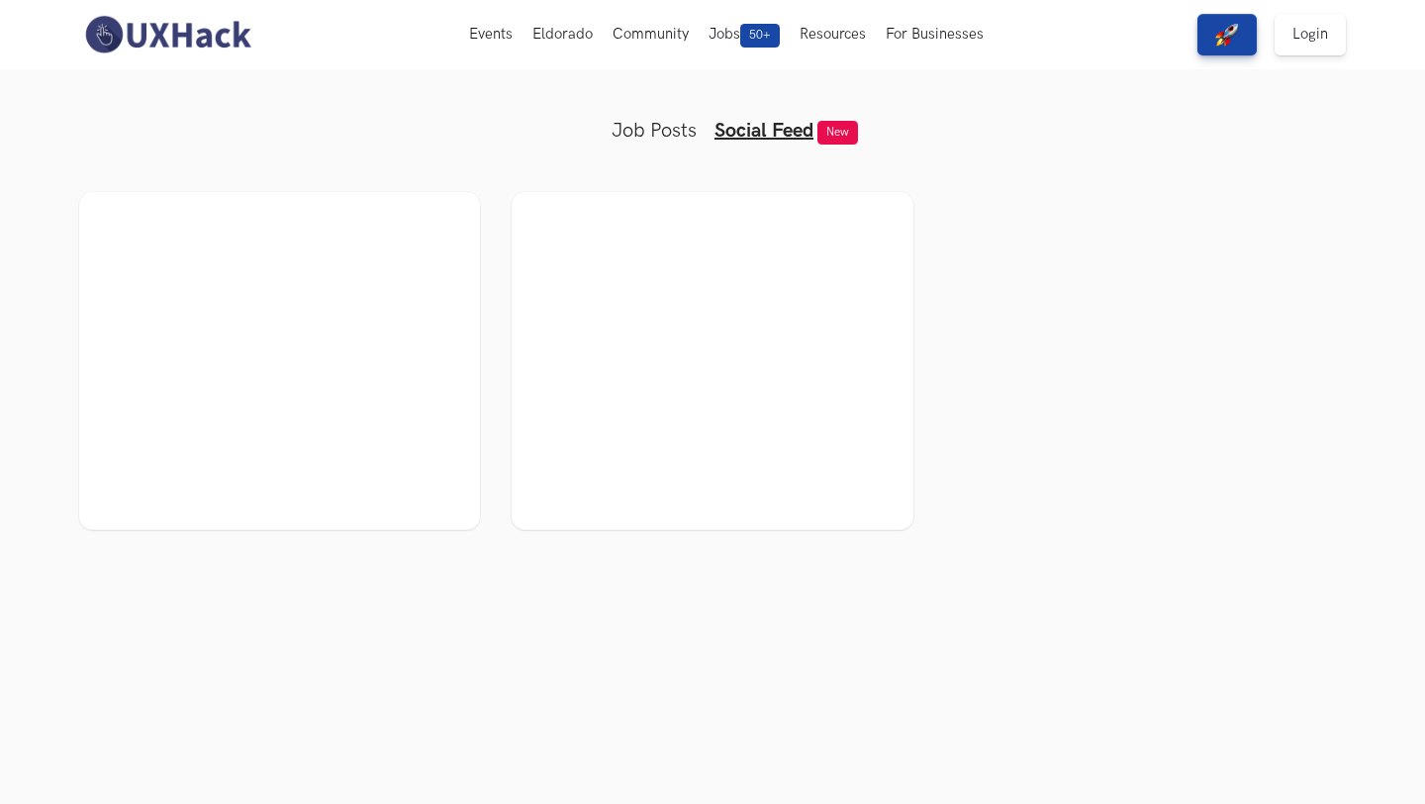 The height and width of the screenshot is (804, 1425). Describe the element at coordinates (1310, 35) in the screenshot. I see `a: Login` at that location.